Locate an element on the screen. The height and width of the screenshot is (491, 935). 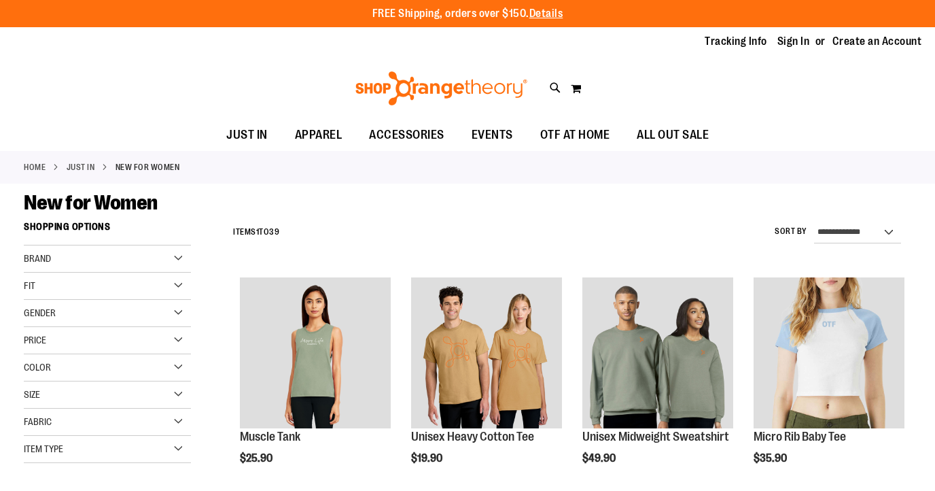
span: Gender is located at coordinates (39, 313).